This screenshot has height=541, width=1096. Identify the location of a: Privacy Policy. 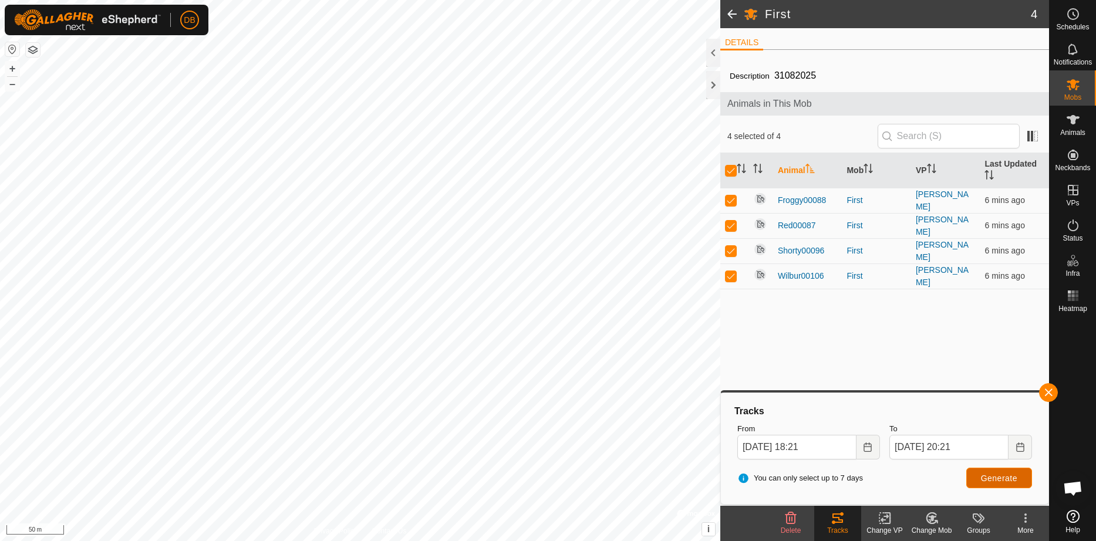
(335, 531).